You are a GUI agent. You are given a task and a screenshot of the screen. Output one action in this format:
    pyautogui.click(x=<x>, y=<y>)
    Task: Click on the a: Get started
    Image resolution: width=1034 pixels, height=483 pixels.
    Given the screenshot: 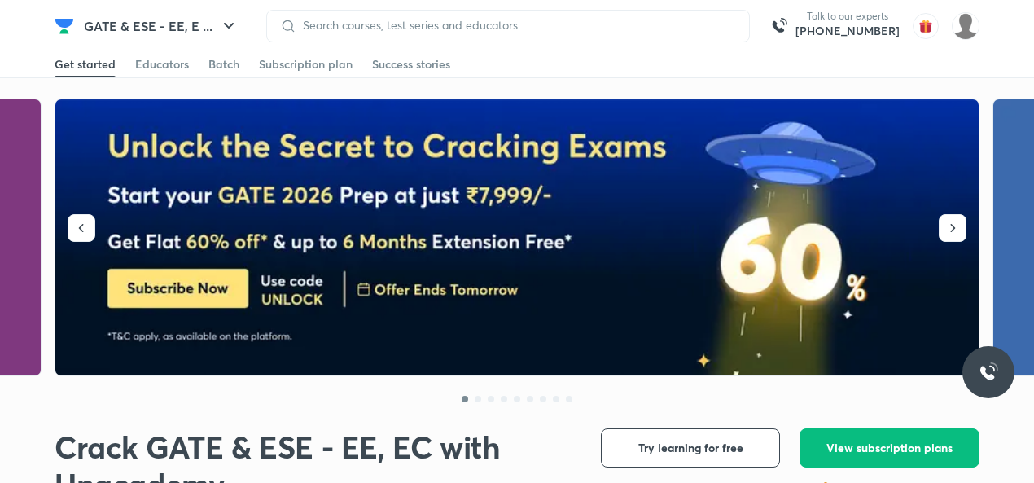 What is the action you would take?
    pyautogui.click(x=85, y=64)
    